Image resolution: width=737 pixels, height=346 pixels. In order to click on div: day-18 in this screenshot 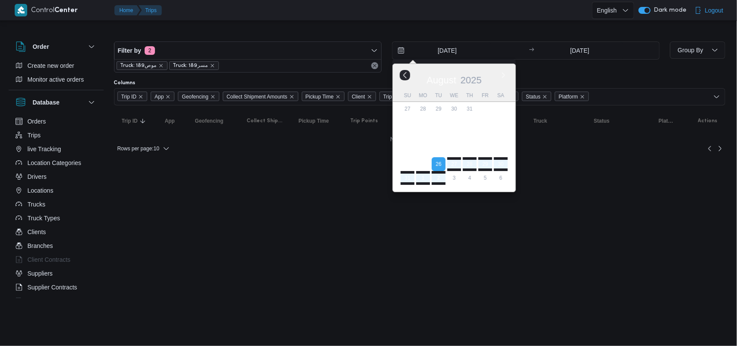, I will do `click(423, 150)`.